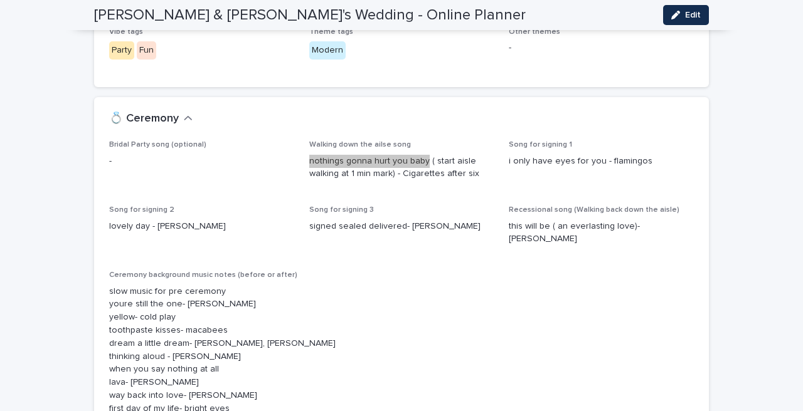 This screenshot has width=803, height=411. I want to click on p: nothings gonna hurt you baby ( start aisle walking at 1 min mark) - Cigarettes after six, so click(401, 168).